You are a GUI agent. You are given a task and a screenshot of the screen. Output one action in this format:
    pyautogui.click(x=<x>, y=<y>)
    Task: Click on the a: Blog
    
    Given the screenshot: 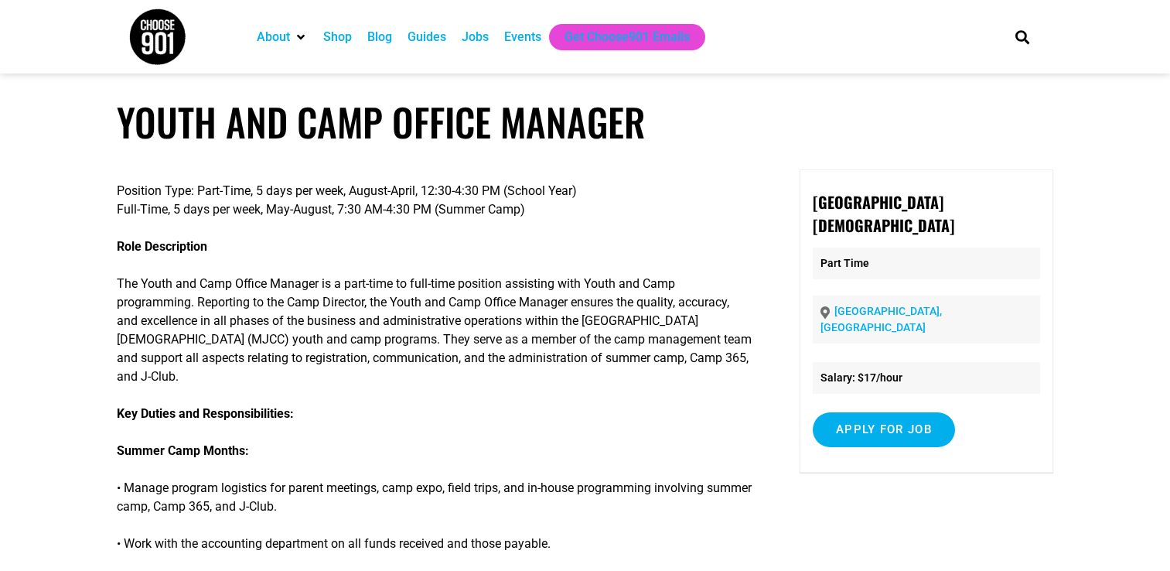 What is the action you would take?
    pyautogui.click(x=380, y=37)
    